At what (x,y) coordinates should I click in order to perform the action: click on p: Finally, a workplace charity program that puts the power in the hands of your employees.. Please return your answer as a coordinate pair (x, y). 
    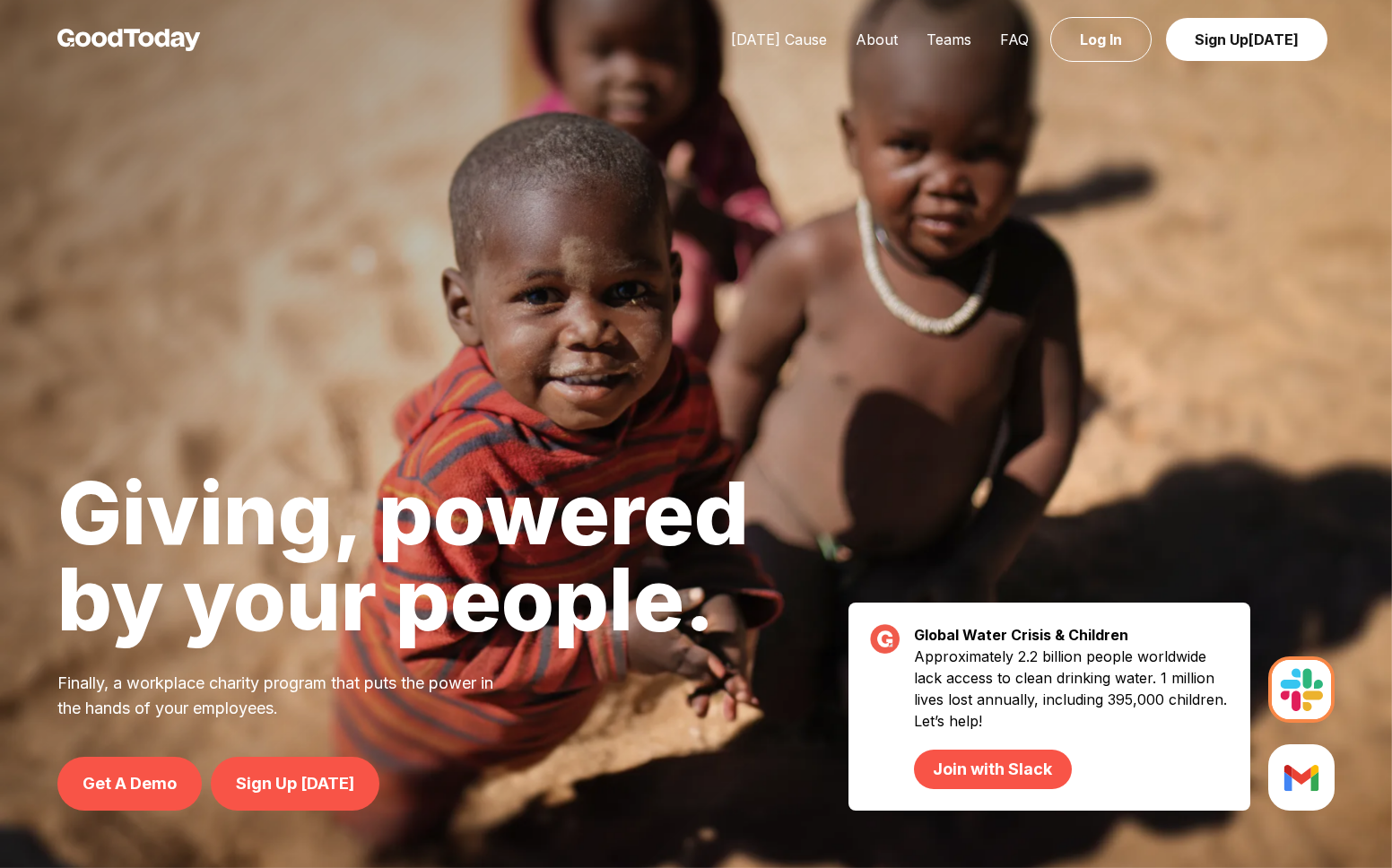
    Looking at the image, I should click on (287, 696).